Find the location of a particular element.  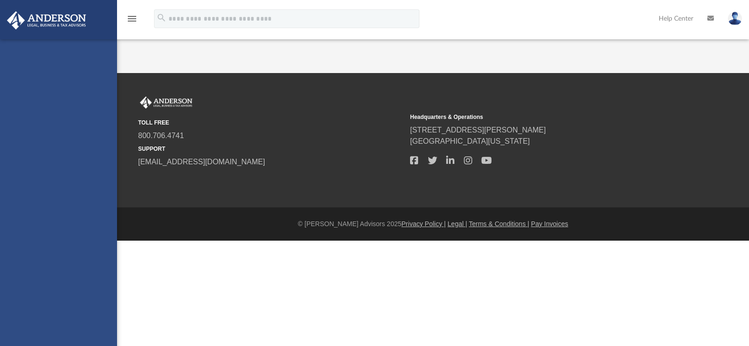

small: TOLL FREE is located at coordinates (271, 123).